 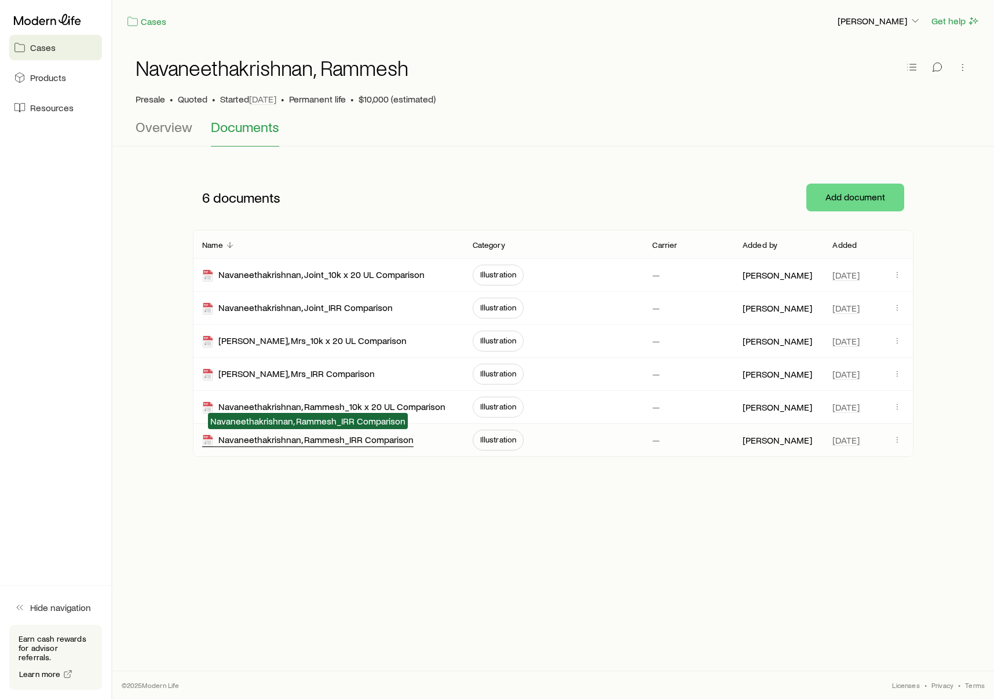 I want to click on a: Privacy, so click(x=942, y=685).